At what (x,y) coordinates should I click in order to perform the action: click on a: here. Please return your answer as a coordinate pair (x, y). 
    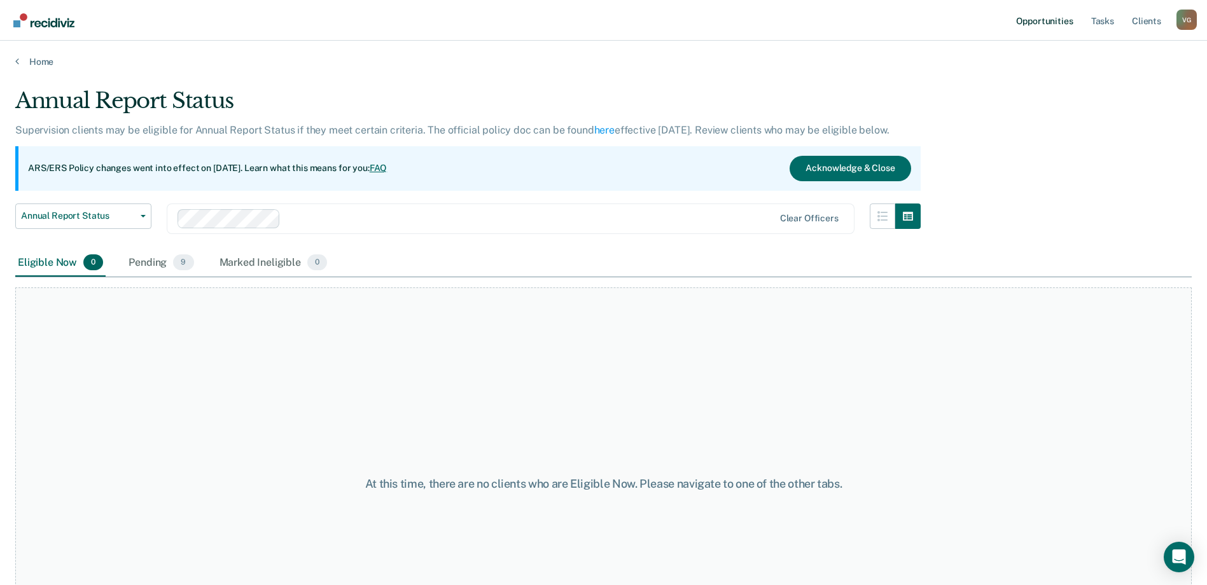
    Looking at the image, I should click on (604, 130).